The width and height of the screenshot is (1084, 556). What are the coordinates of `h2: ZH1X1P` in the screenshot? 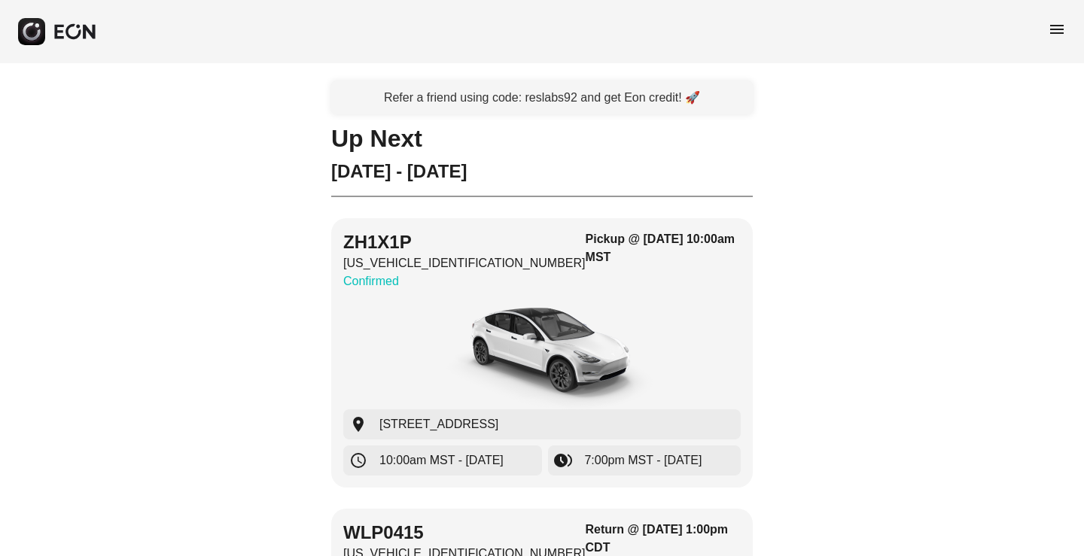 It's located at (464, 242).